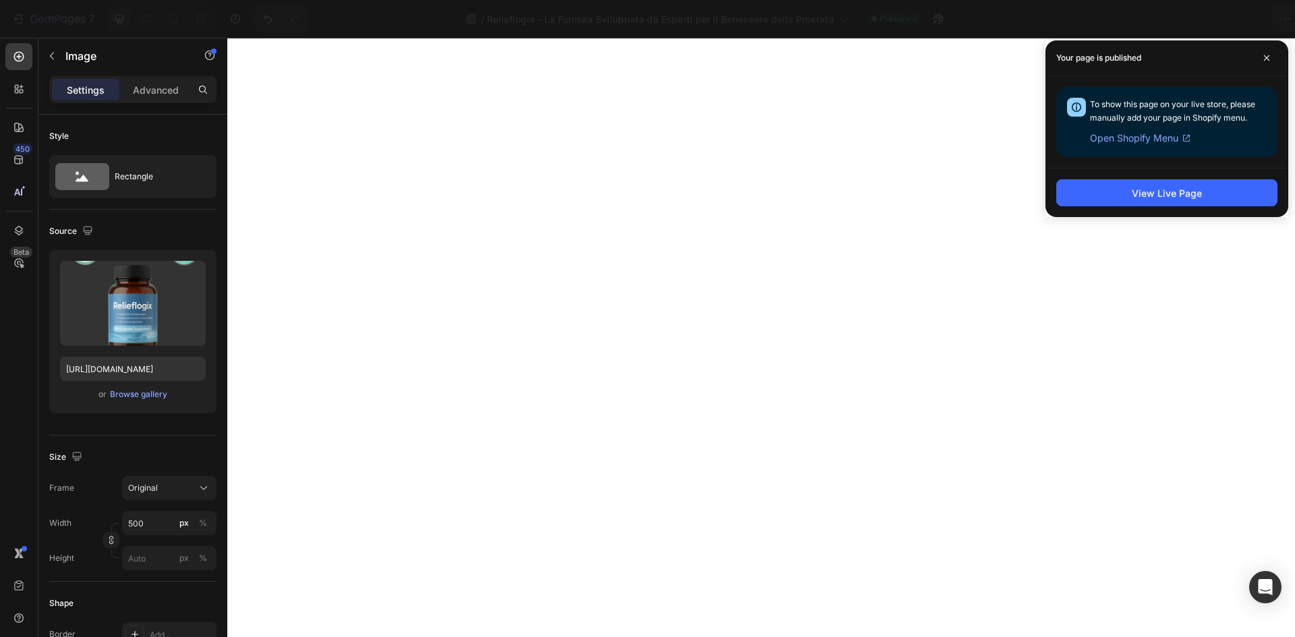  Describe the element at coordinates (1265, 587) in the screenshot. I see `div: Open Intercom Messenger` at that location.